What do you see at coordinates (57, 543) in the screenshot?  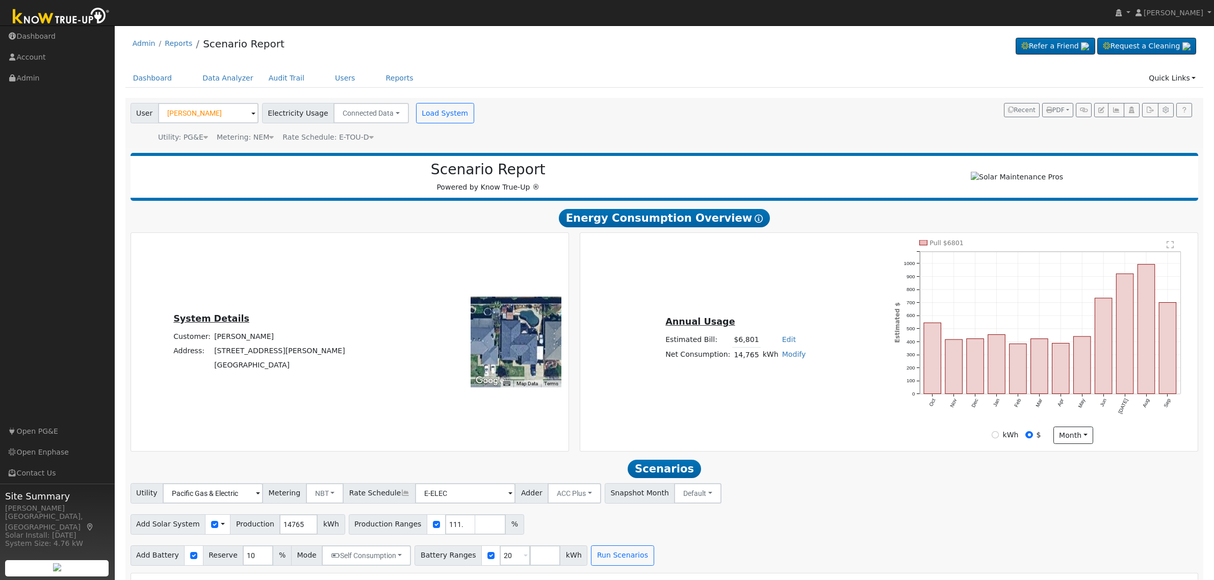 I see `div: System Size: 4.76 kW` at bounding box center [57, 543].